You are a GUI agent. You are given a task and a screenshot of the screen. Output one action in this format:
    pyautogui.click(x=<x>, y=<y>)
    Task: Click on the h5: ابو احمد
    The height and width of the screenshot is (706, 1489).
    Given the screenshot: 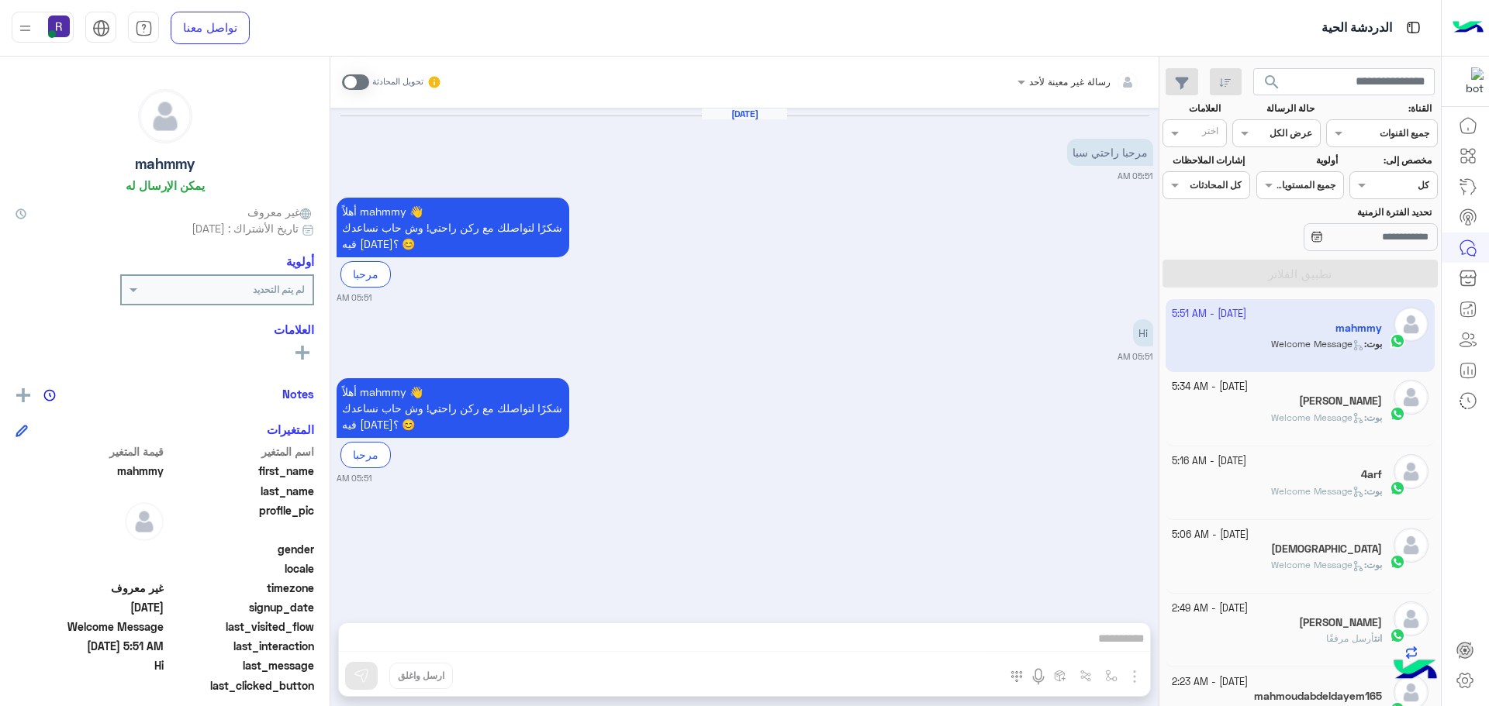 What is the action you would take?
    pyautogui.click(x=1340, y=623)
    